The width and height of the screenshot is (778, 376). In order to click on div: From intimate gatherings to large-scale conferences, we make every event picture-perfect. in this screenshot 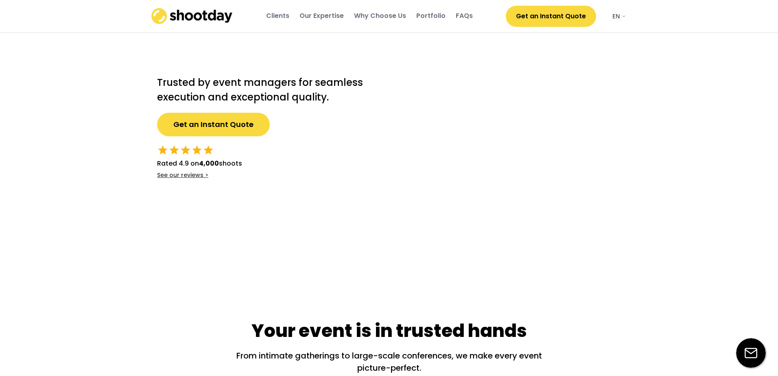, I will do `click(389, 362)`.